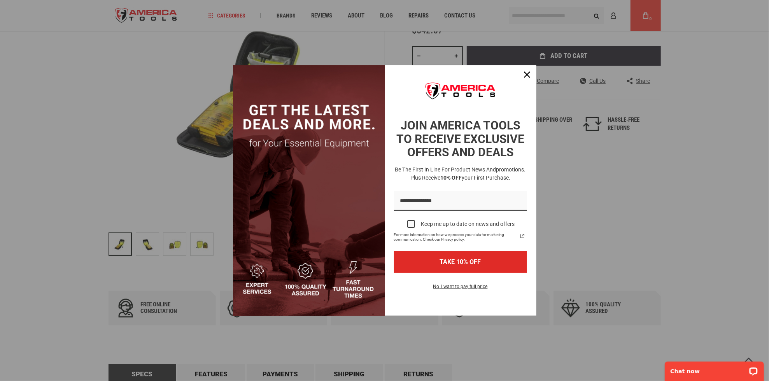 The width and height of the screenshot is (769, 381). What do you see at coordinates (456, 237) in the screenshot?
I see `span: For more information on how we process your data for marketing communication. Check our Privacy p...` at bounding box center [456, 237].